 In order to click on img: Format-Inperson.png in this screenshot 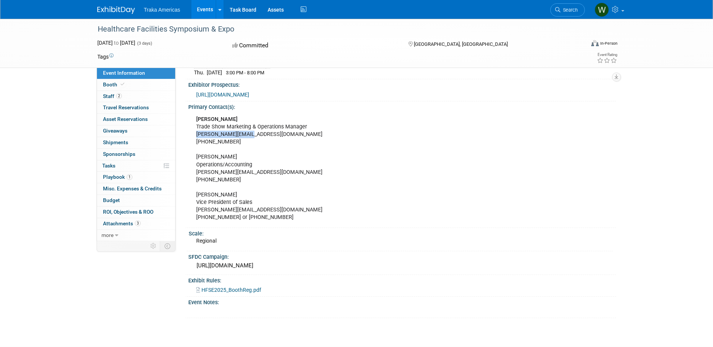, I will do `click(595, 43)`.